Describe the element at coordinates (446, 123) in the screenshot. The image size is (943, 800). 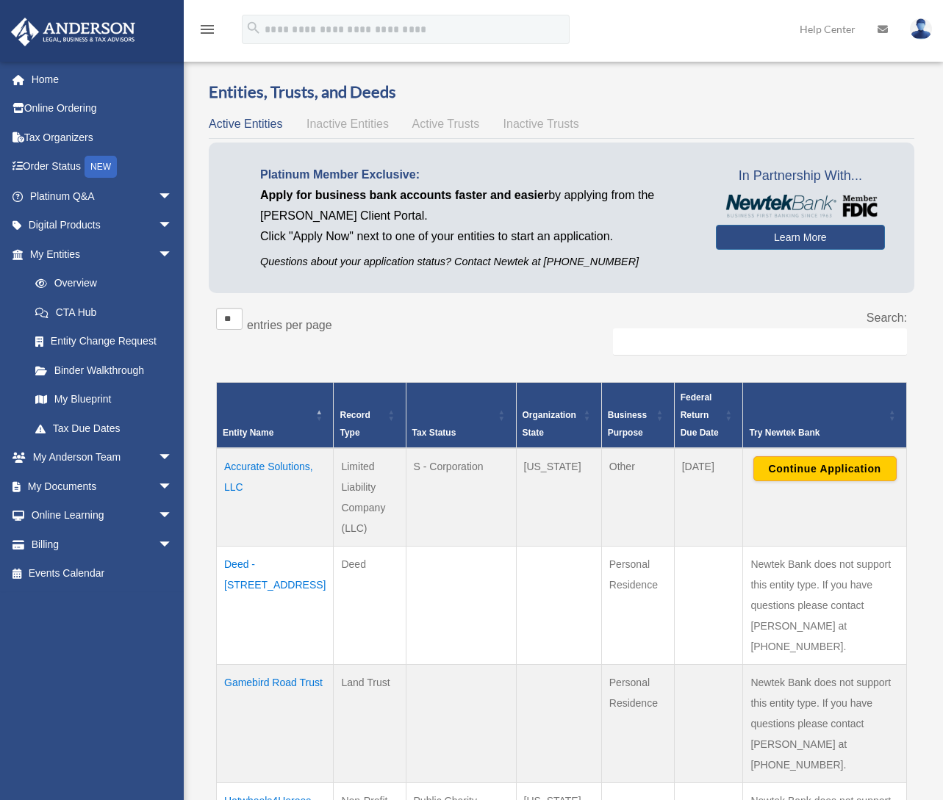
I see `span: Active Trusts` at that location.